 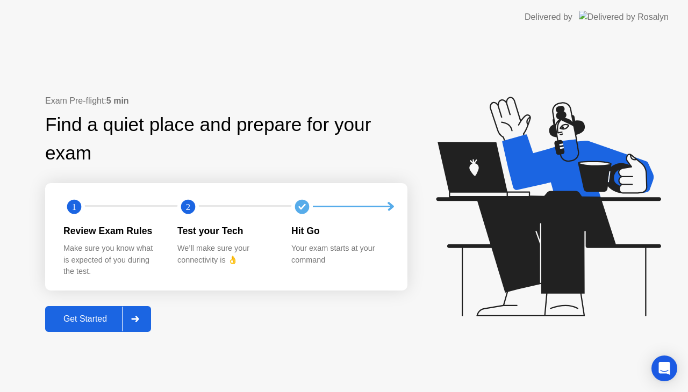 I want to click on div: Hit Go, so click(x=340, y=231).